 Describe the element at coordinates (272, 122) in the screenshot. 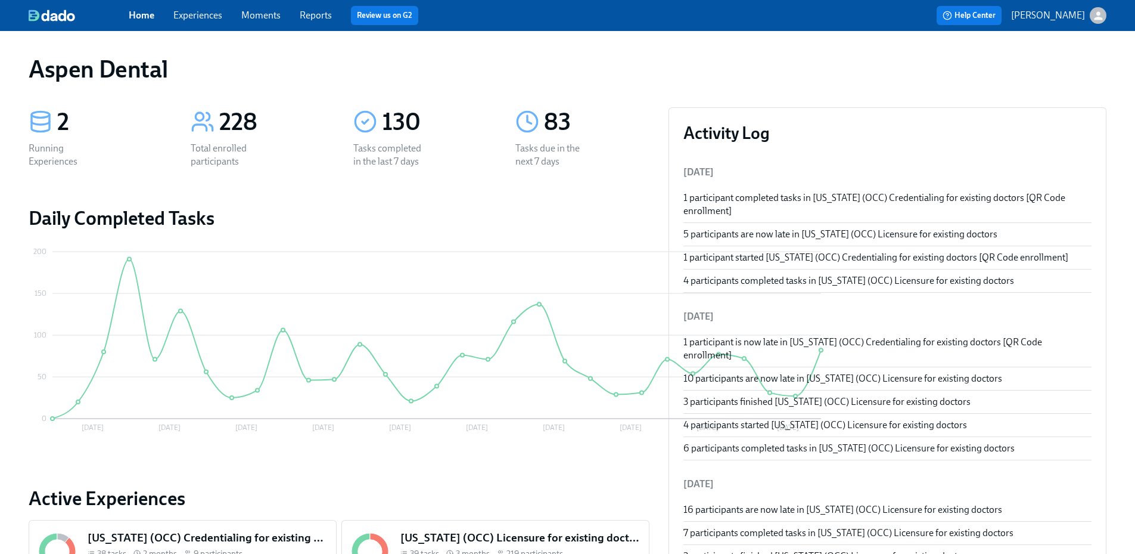

I see `div: 228` at that location.